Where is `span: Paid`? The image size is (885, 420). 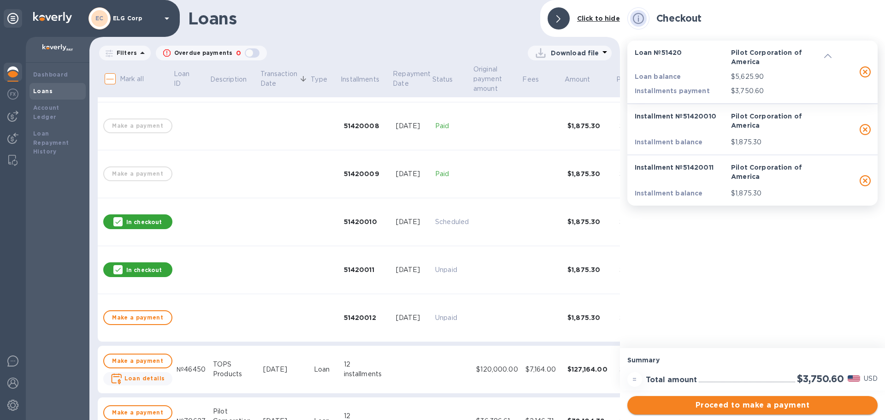 span: Paid is located at coordinates (629, 79).